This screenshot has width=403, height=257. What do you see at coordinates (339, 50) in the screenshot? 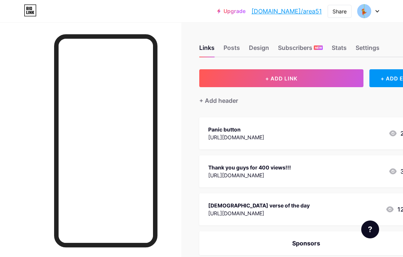
I see `div: Stats` at bounding box center [339, 50].